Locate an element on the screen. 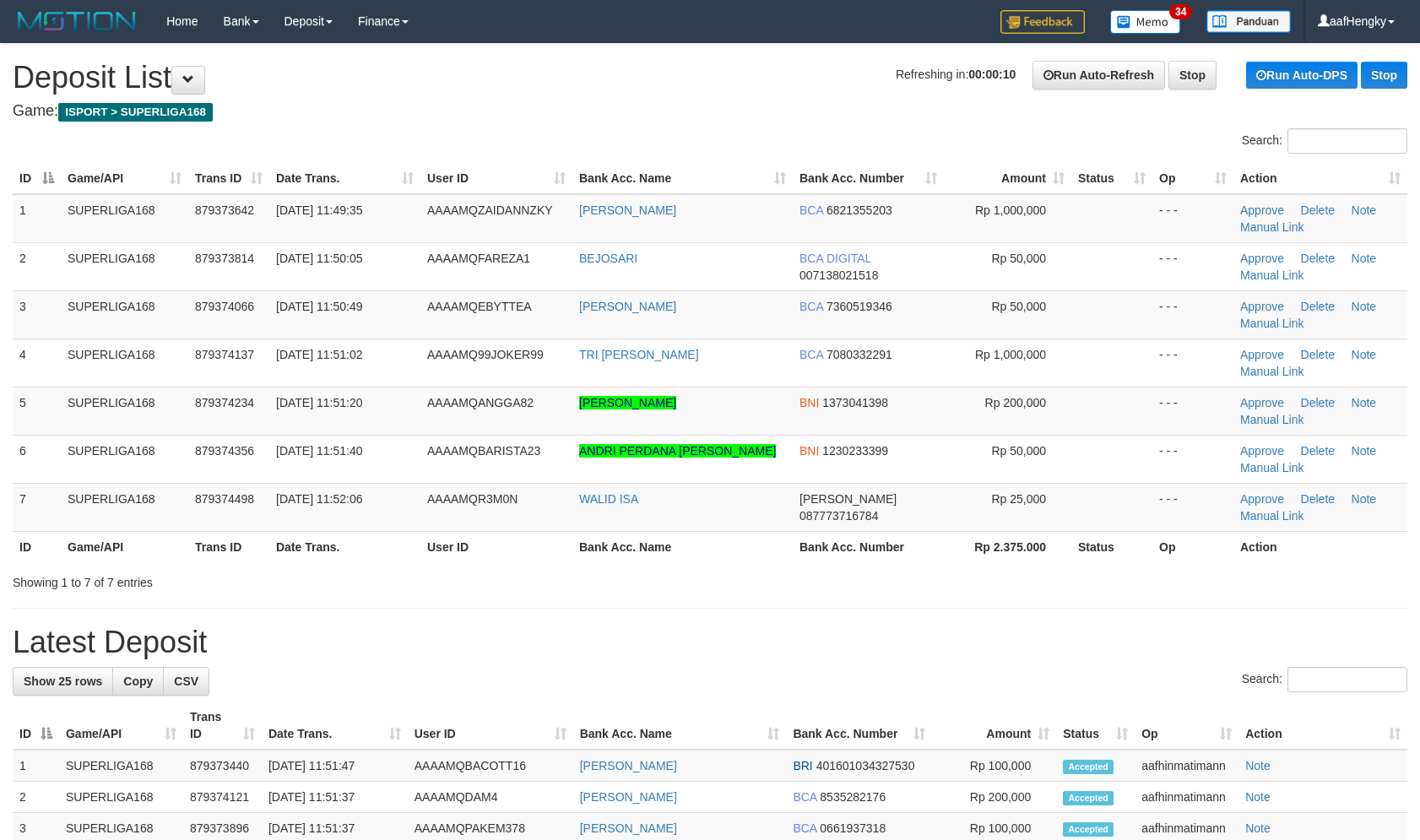 Image resolution: width=1420 pixels, height=840 pixels. td: Rp 100,000 is located at coordinates (994, 766).